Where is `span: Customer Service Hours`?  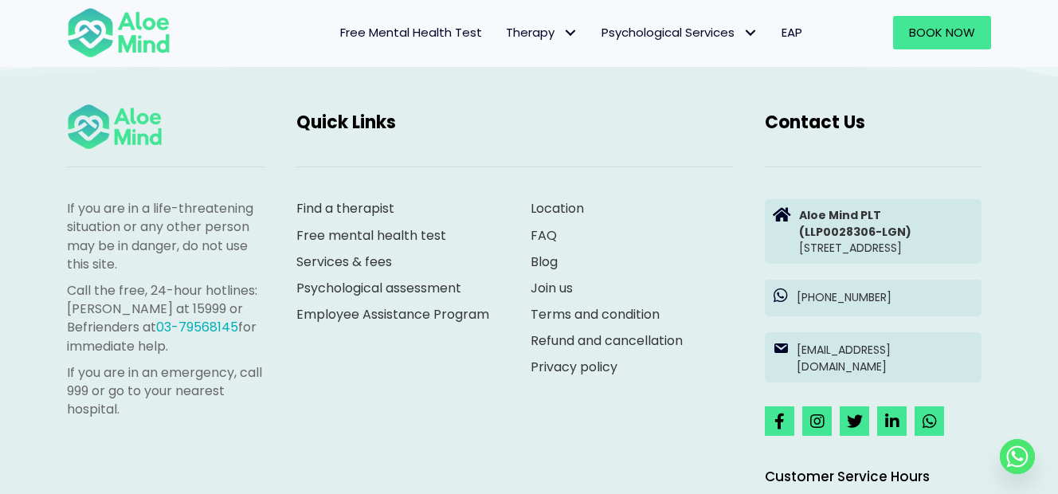 span: Customer Service Hours is located at coordinates (847, 476).